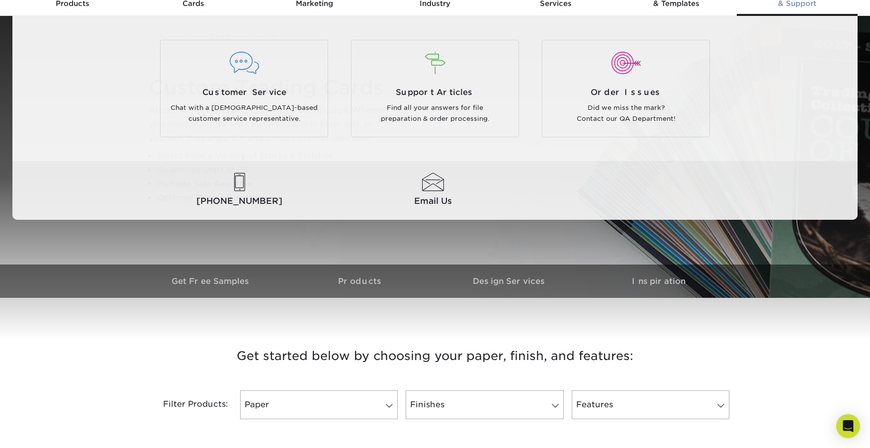 The width and height of the screenshot is (870, 448). I want to click on span: Customer Service, so click(244, 92).